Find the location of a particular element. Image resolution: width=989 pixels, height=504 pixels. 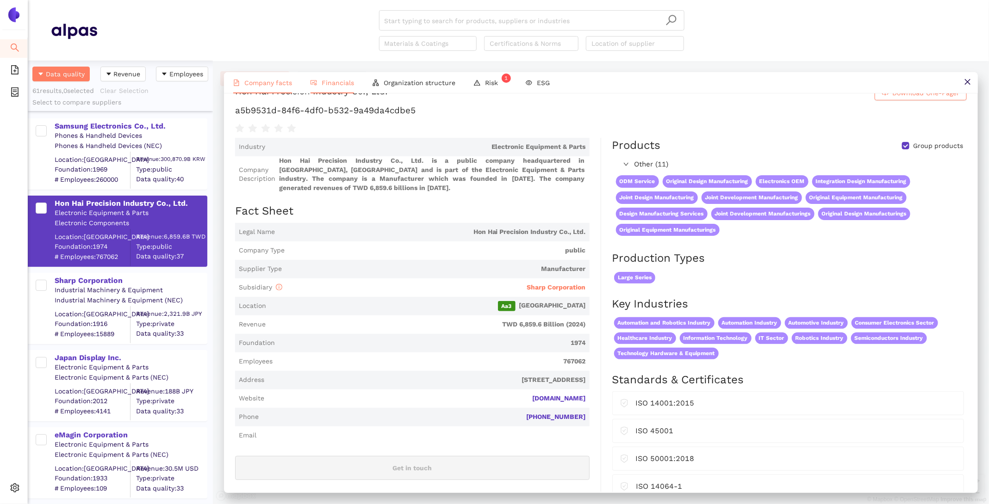

span: Data quality: 40 is located at coordinates (171, 180).